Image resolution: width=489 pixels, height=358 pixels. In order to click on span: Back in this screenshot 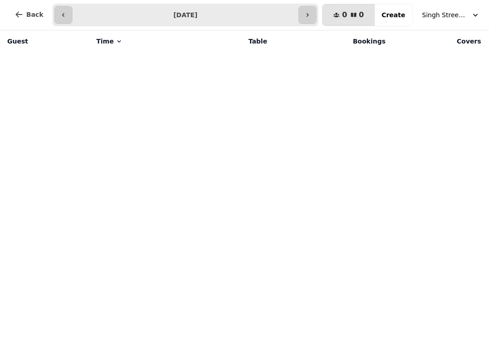, I will do `click(35, 15)`.